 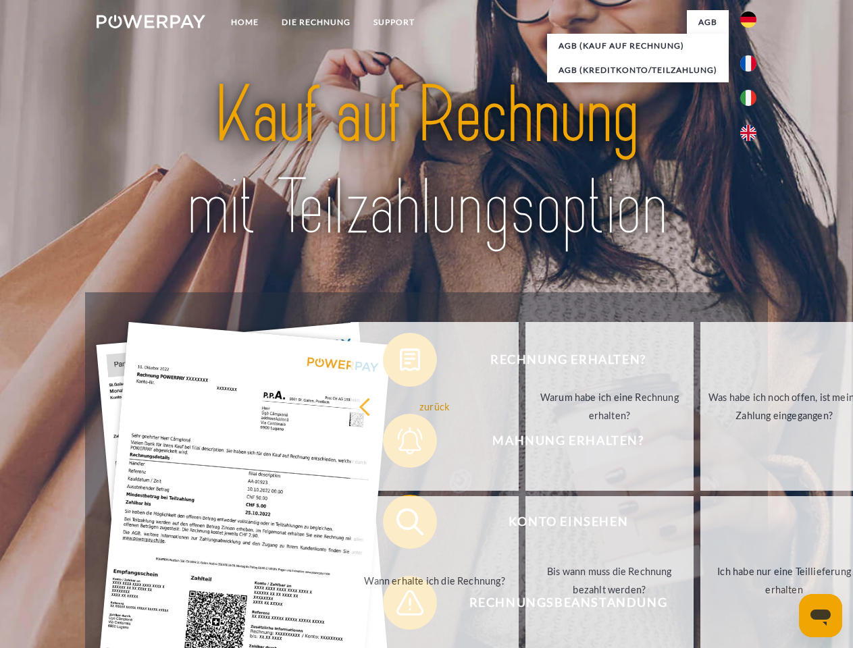 What do you see at coordinates (434, 406) in the screenshot?
I see `div: zurück` at bounding box center [434, 406].